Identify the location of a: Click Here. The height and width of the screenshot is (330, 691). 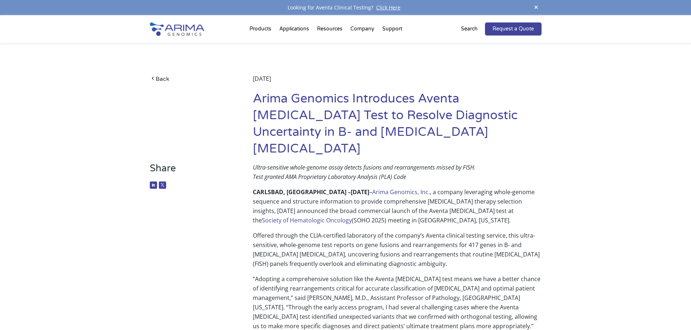
(388, 7).